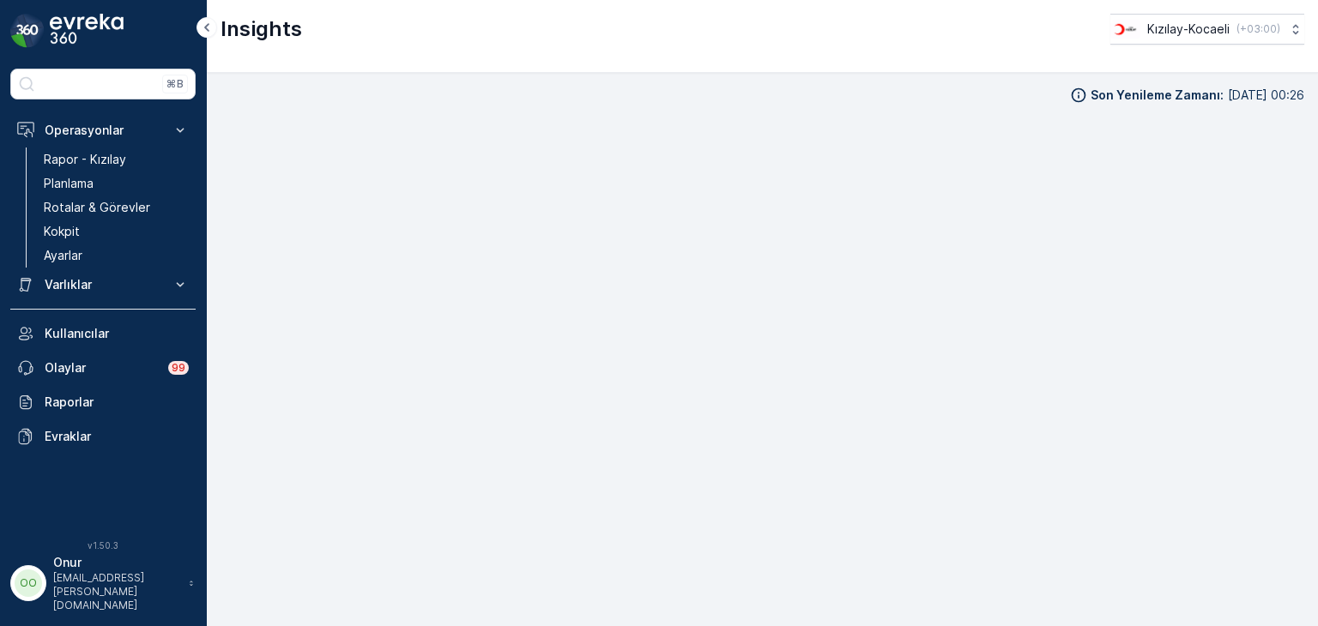 The height and width of the screenshot is (626, 1318). Describe the element at coordinates (28, 583) in the screenshot. I see `div: OO` at that location.